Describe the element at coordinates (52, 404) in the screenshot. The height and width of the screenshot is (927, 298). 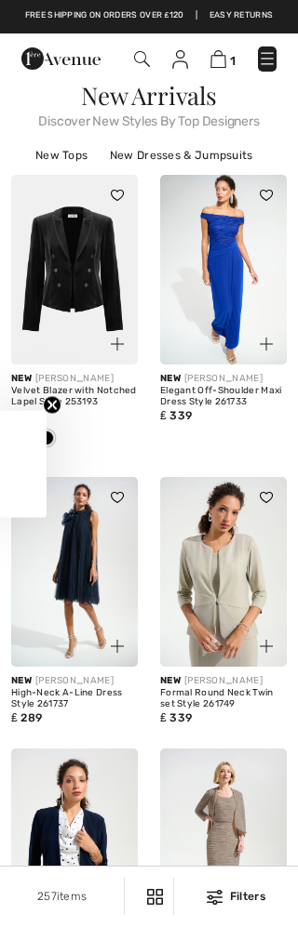
I see `button: Close teaser` at that location.